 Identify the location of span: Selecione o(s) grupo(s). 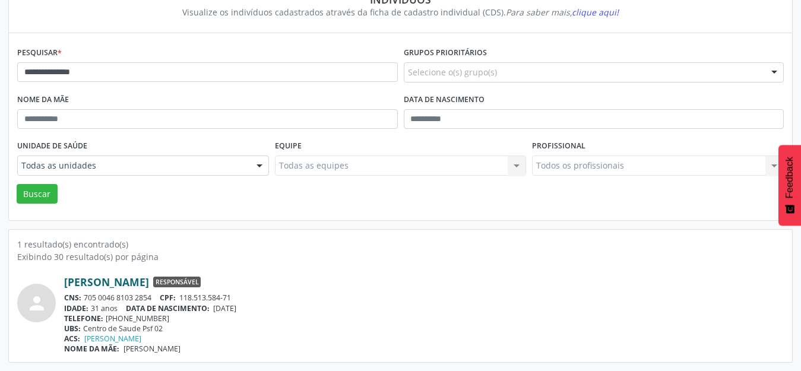
(453, 72).